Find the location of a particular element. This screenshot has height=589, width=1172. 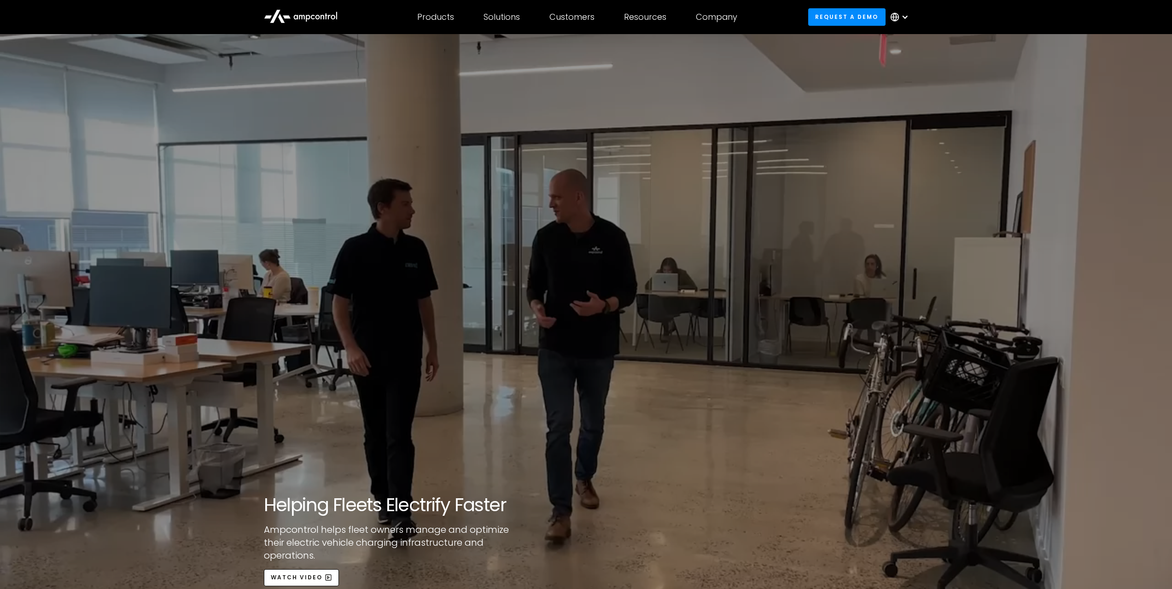

div: Customers is located at coordinates (572, 17).